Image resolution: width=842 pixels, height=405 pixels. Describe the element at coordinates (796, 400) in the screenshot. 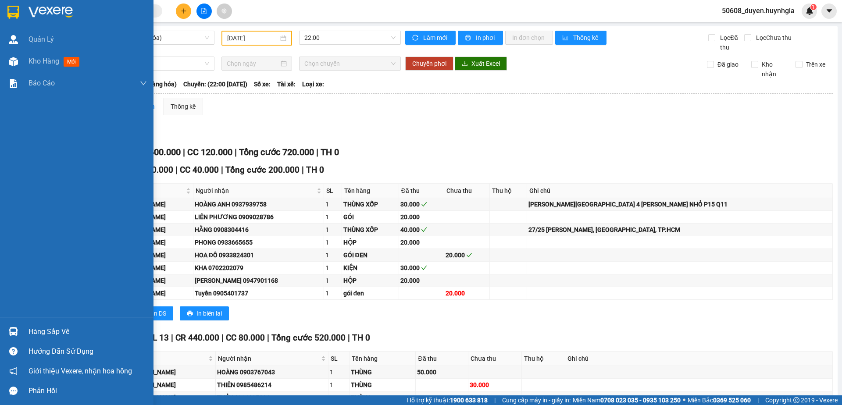

I see `span: copyright` at that location.